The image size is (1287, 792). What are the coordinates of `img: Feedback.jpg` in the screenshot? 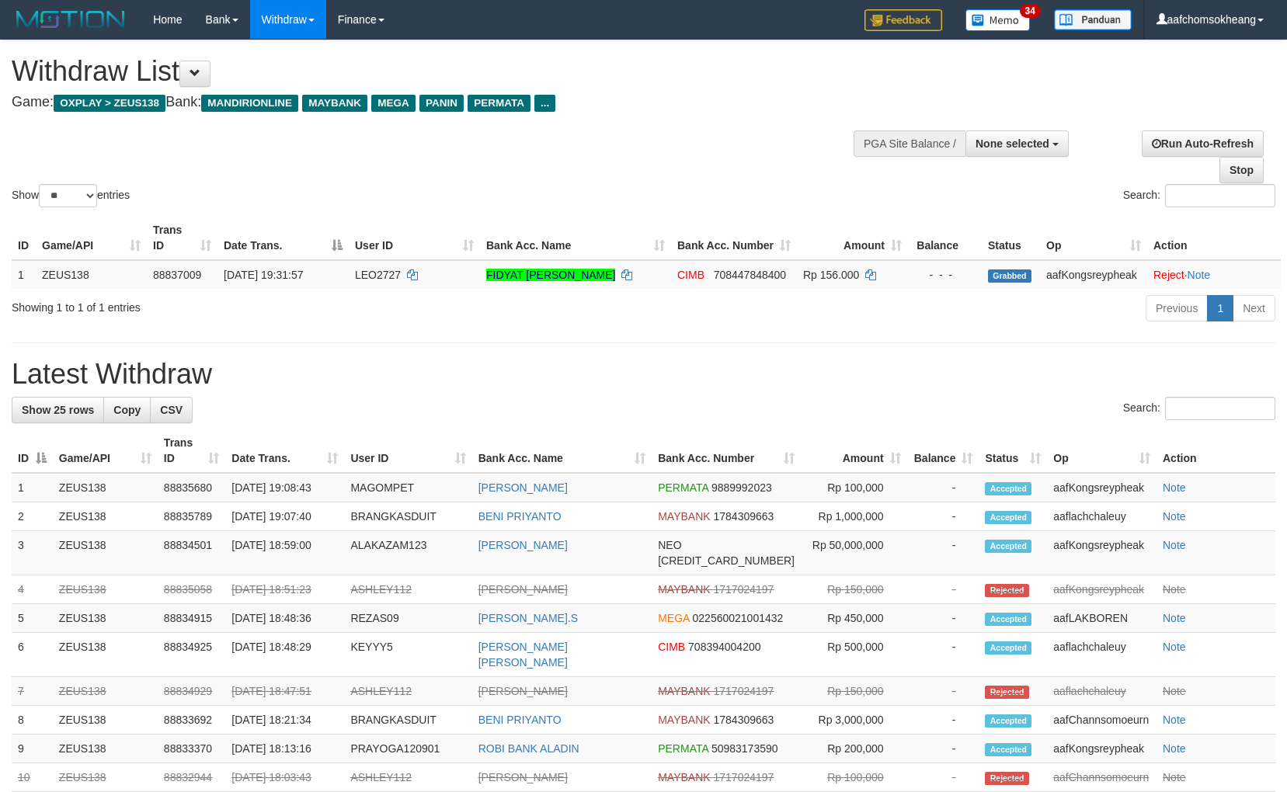 It's located at (903, 20).